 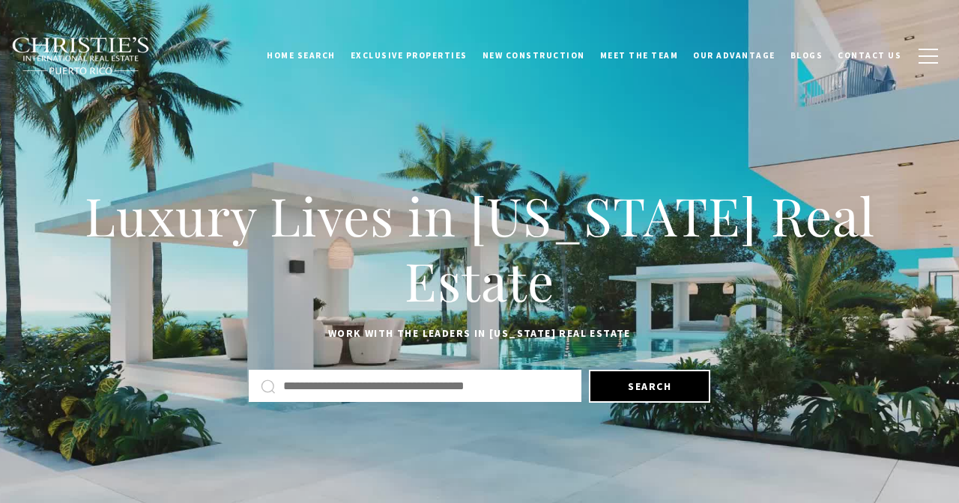 I want to click on span: Contact Us, so click(x=869, y=55).